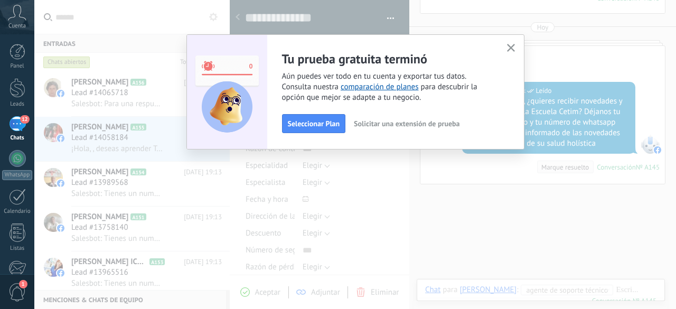  What do you see at coordinates (314, 124) in the screenshot?
I see `span: Seleccionar Plan` at bounding box center [314, 124].